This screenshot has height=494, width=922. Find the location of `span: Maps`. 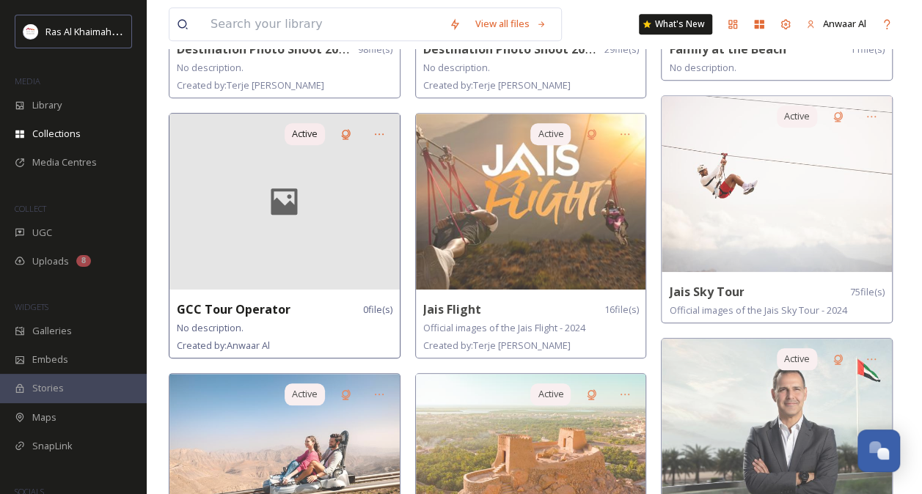

span: Maps is located at coordinates (44, 417).